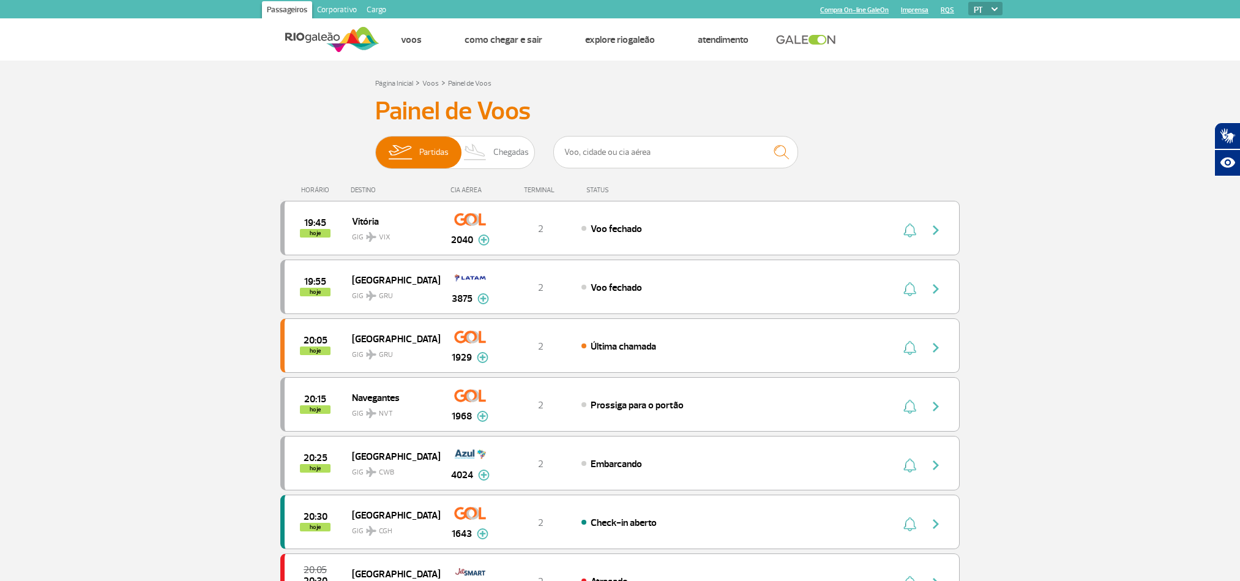 The width and height of the screenshot is (1240, 581). Describe the element at coordinates (1228, 136) in the screenshot. I see `button: Abrir tradutor de língua de sinais.` at that location.